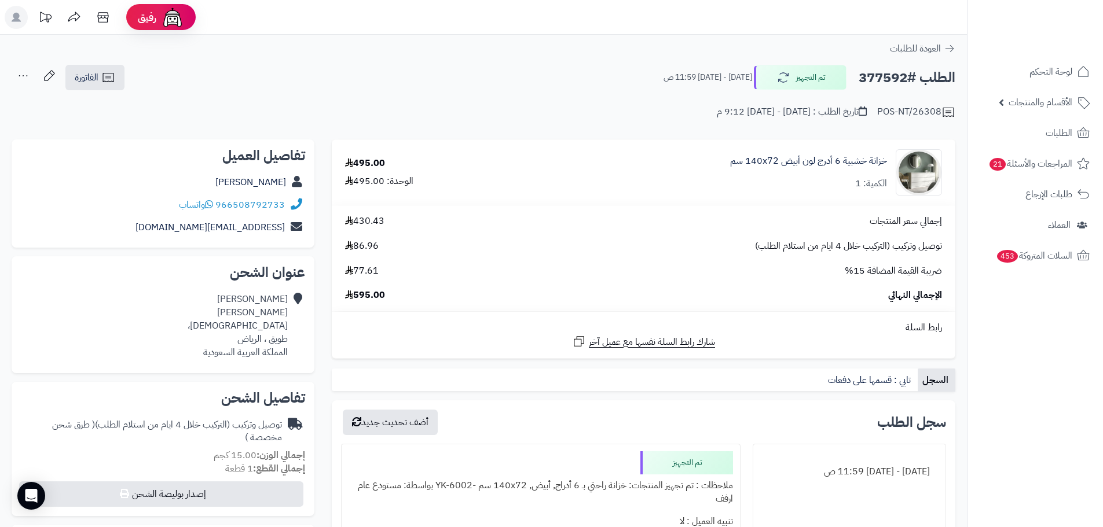 The height and width of the screenshot is (527, 1103). What do you see at coordinates (936, 380) in the screenshot?
I see `a: السجل` at bounding box center [936, 380].